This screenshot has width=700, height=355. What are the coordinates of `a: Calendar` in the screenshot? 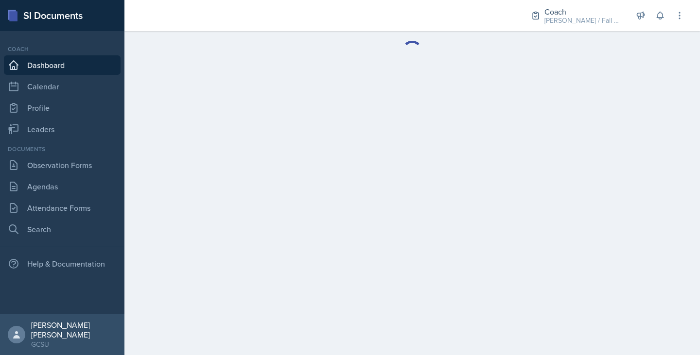 It's located at (62, 87).